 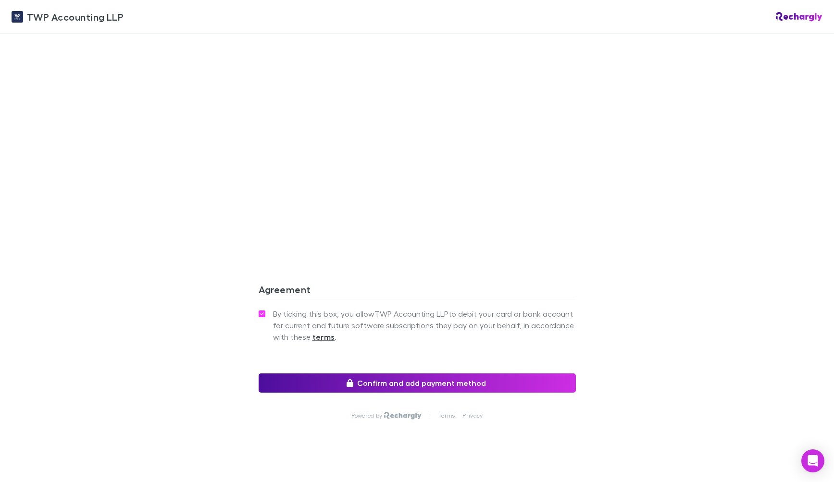 What do you see at coordinates (417, 383) in the screenshot?
I see `button: Confirm and add payment method` at bounding box center [417, 383].